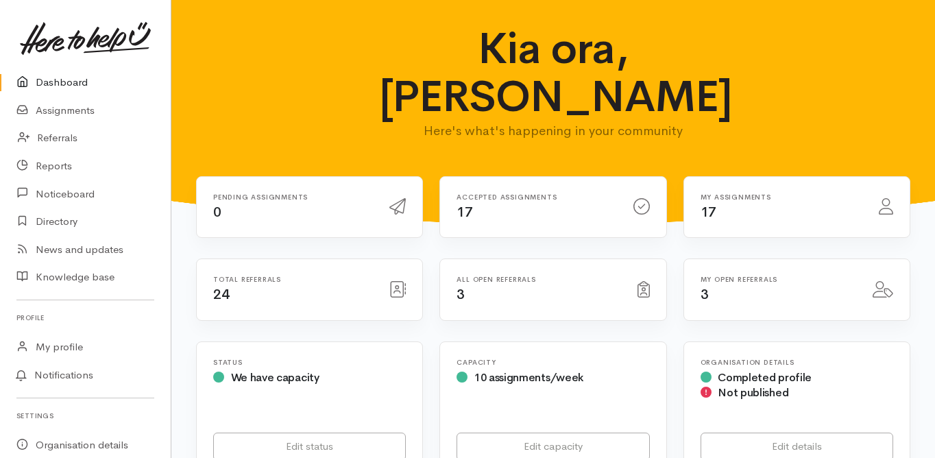  What do you see at coordinates (553, 131) in the screenshot?
I see `p: Here's what's happening in your community` at bounding box center [553, 131].